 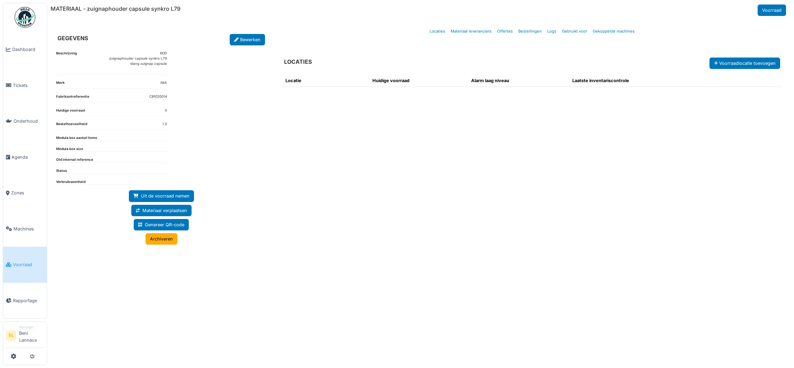 What do you see at coordinates (25, 193) in the screenshot?
I see `a: Zones` at bounding box center [25, 193].